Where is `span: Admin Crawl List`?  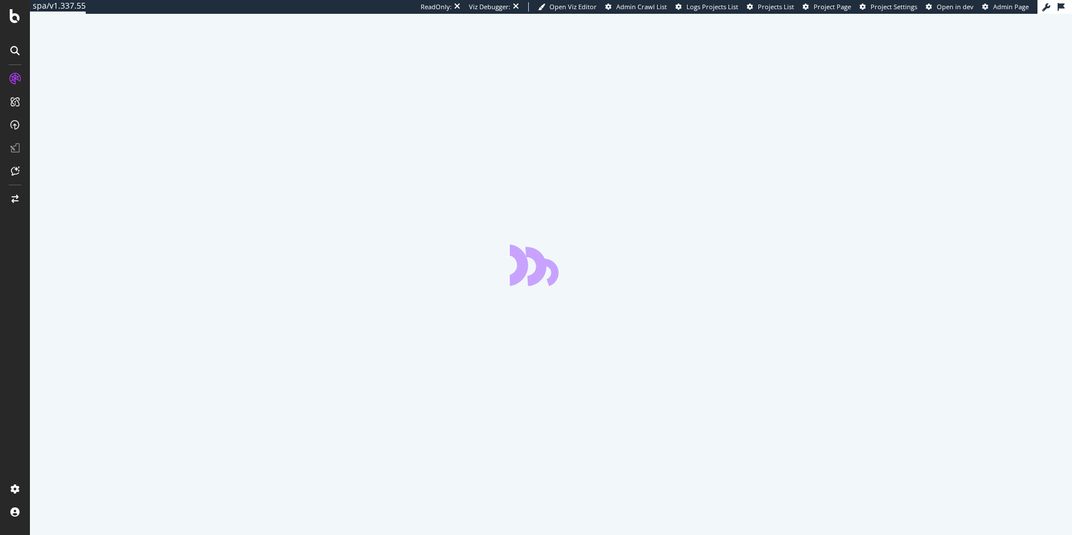
span: Admin Crawl List is located at coordinates (641, 6).